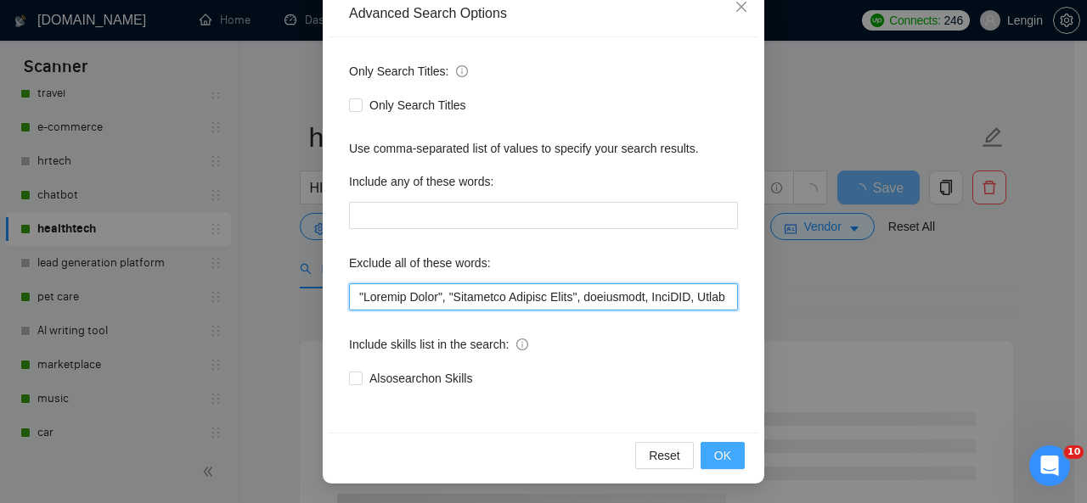 The width and height of the screenshot is (1087, 503). Describe the element at coordinates (421, 182) in the screenshot. I see `label: Include any of these words:` at that location.